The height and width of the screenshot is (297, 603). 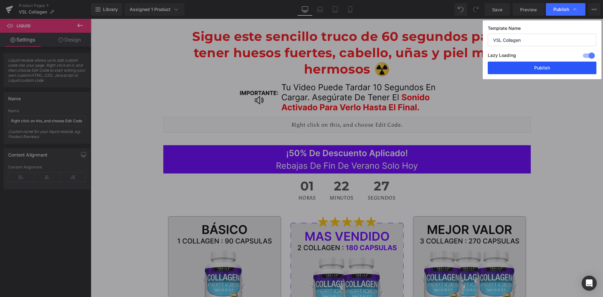 What do you see at coordinates (291, 169) in the screenshot?
I see `span: 27` at bounding box center [291, 169].